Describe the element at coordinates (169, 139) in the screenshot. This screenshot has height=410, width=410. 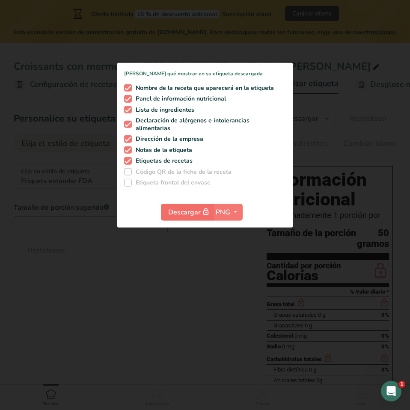
I see `font: Dirección de la empresa` at that location.